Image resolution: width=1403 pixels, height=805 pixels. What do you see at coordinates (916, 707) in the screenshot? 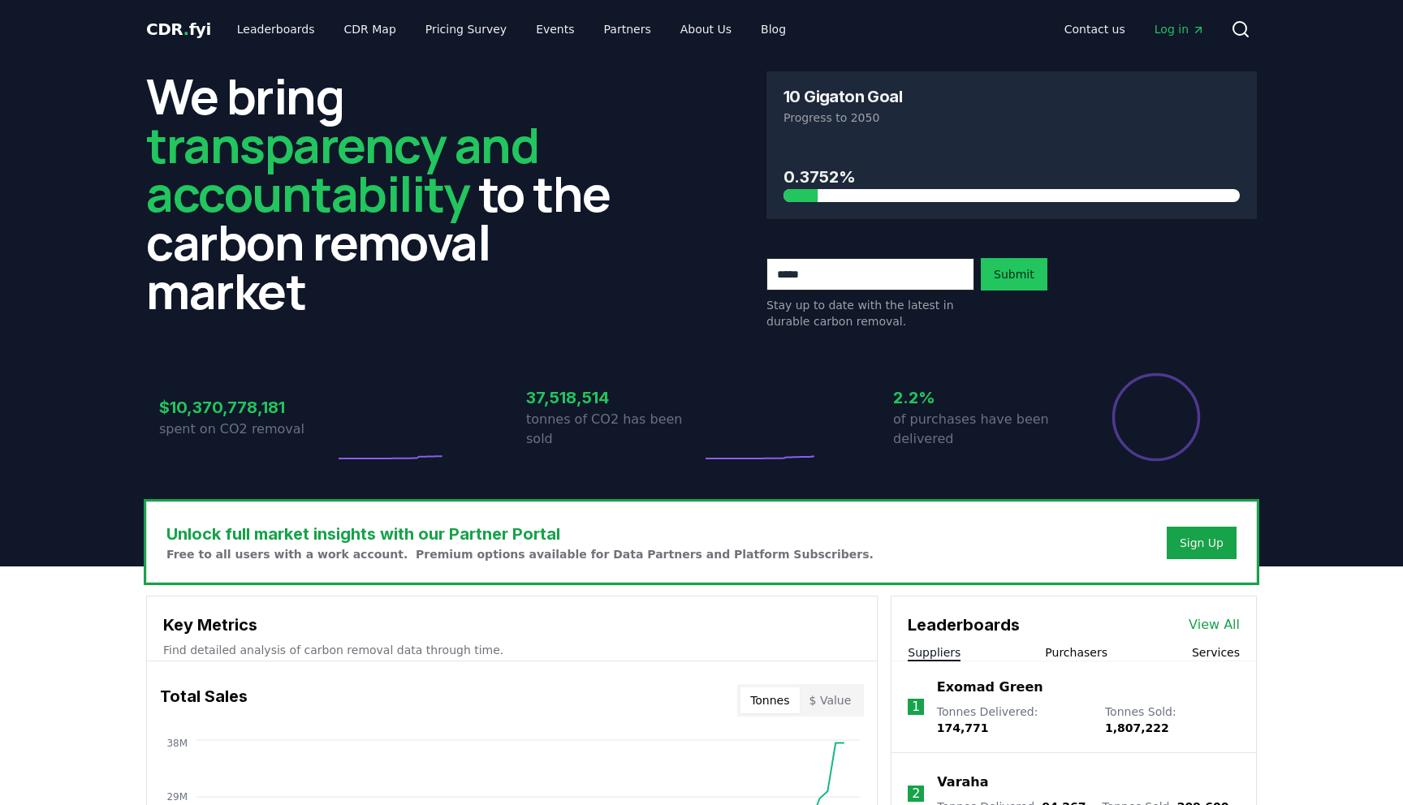
I see `p: 1` at bounding box center [916, 707].